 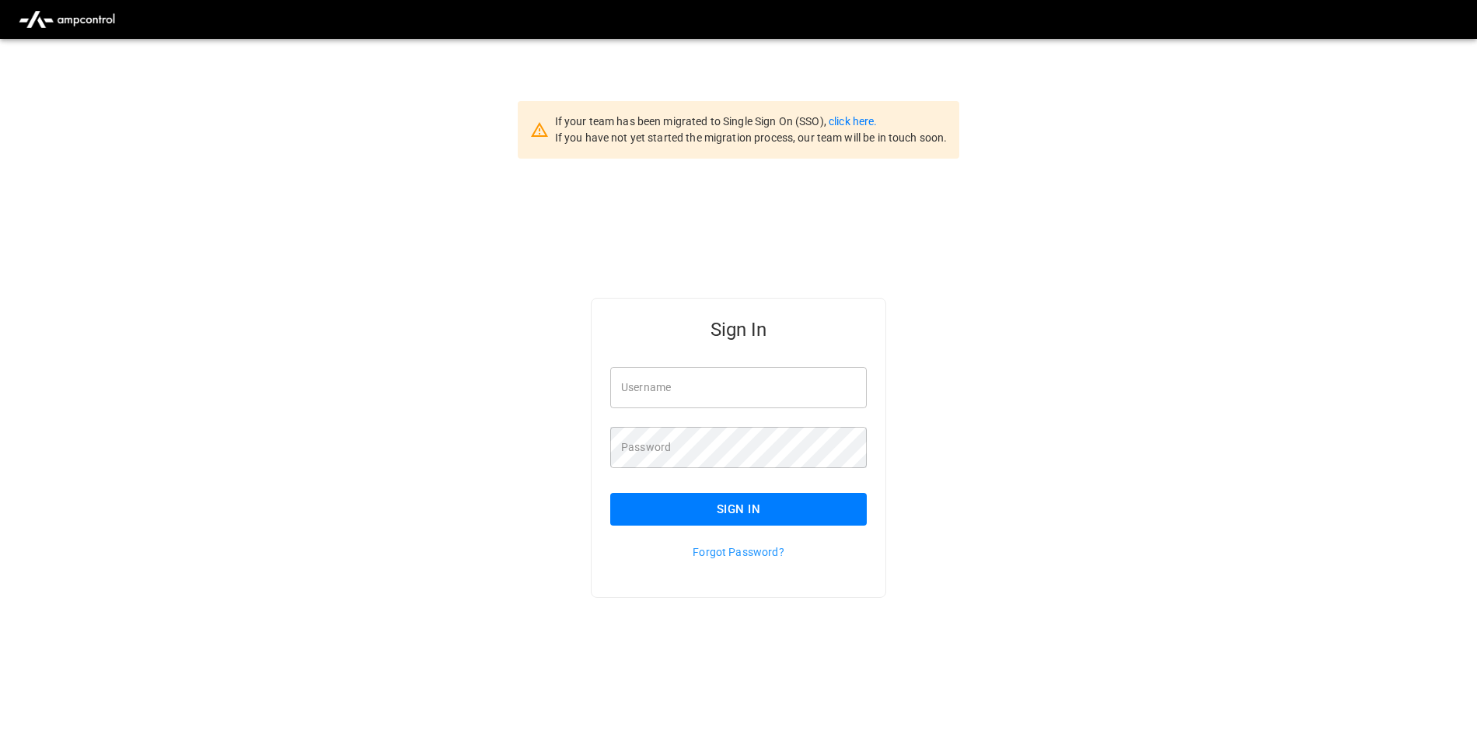 What do you see at coordinates (738, 330) in the screenshot?
I see `h5: Sign In` at bounding box center [738, 330].